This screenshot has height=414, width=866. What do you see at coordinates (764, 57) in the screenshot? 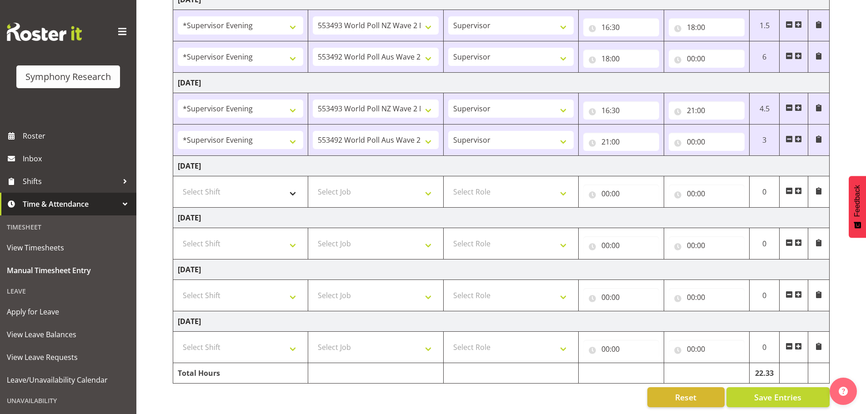
I see `td: 6` at bounding box center [764, 57].